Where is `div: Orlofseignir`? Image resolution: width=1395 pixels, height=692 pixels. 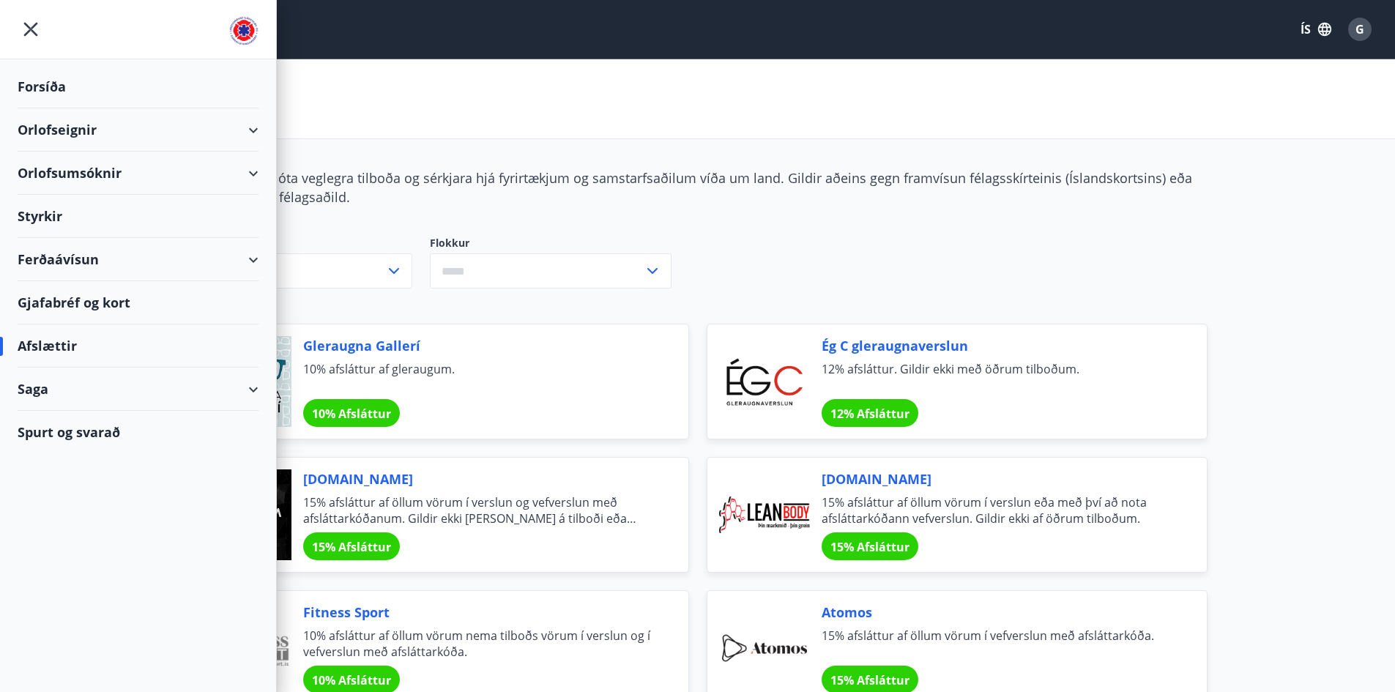
div: Orlofseignir is located at coordinates (138, 130).